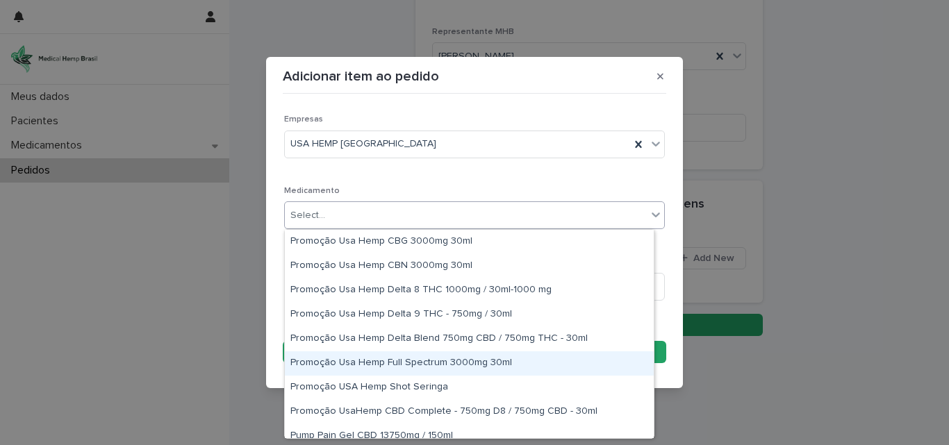 This screenshot has height=445, width=949. What do you see at coordinates (469, 363) in the screenshot?
I see `div: Promoção Usa Hemp Full Spectrum 3000mg 30ml` at bounding box center [469, 363].